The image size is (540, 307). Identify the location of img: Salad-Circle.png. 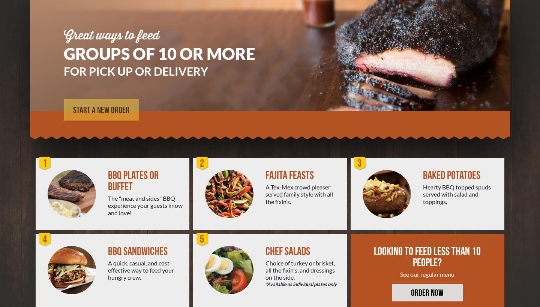
(229, 270).